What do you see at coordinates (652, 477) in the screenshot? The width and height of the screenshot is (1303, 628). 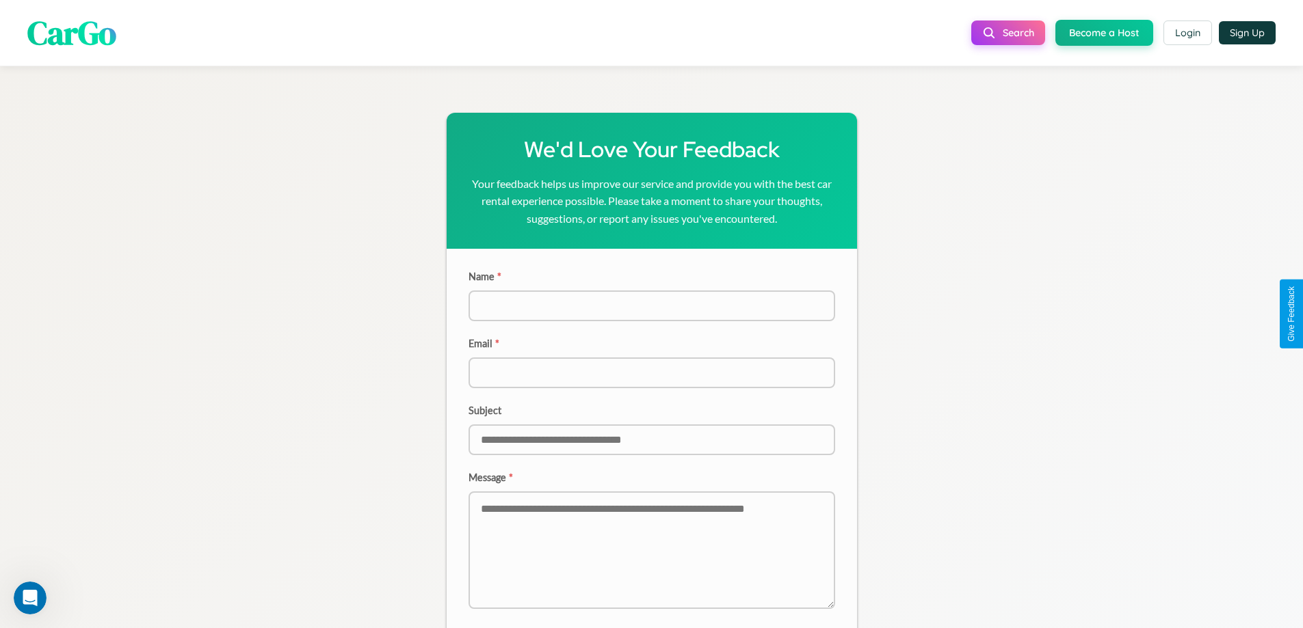 I see `label: Message` at bounding box center [652, 477].